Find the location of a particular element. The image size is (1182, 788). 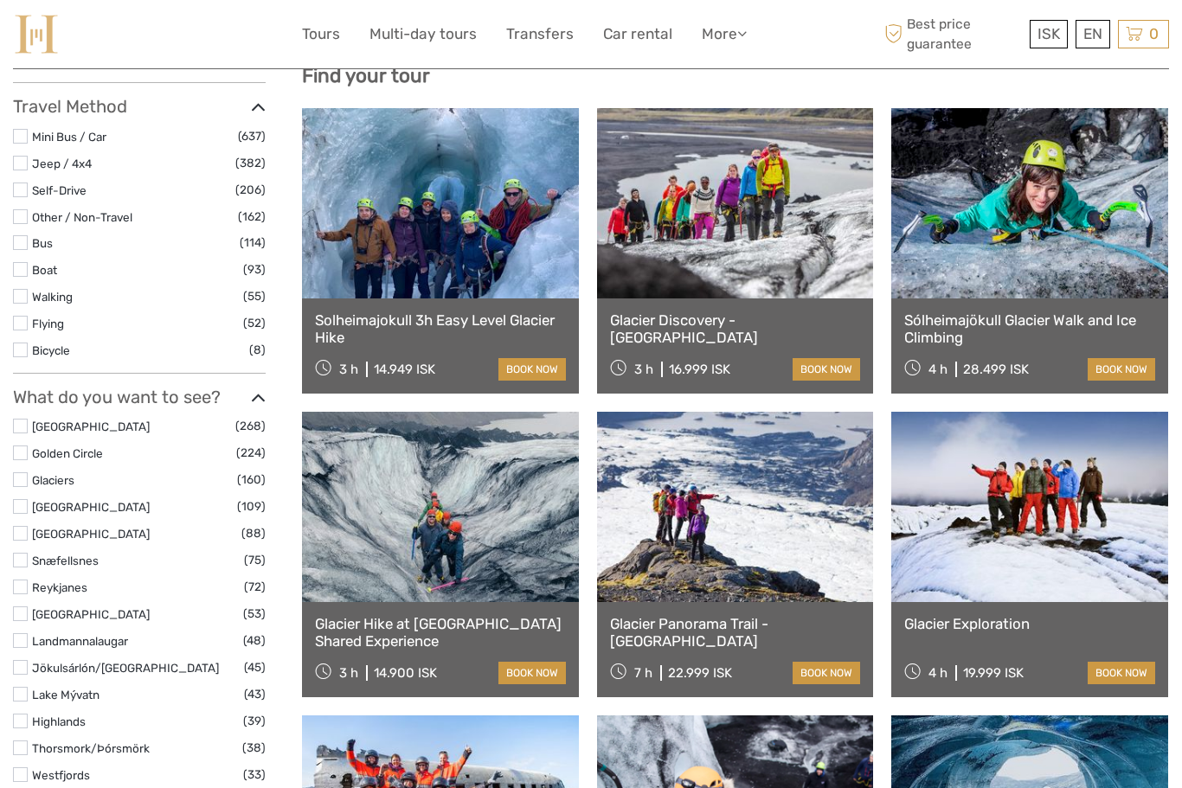

a: Flying is located at coordinates (48, 324).